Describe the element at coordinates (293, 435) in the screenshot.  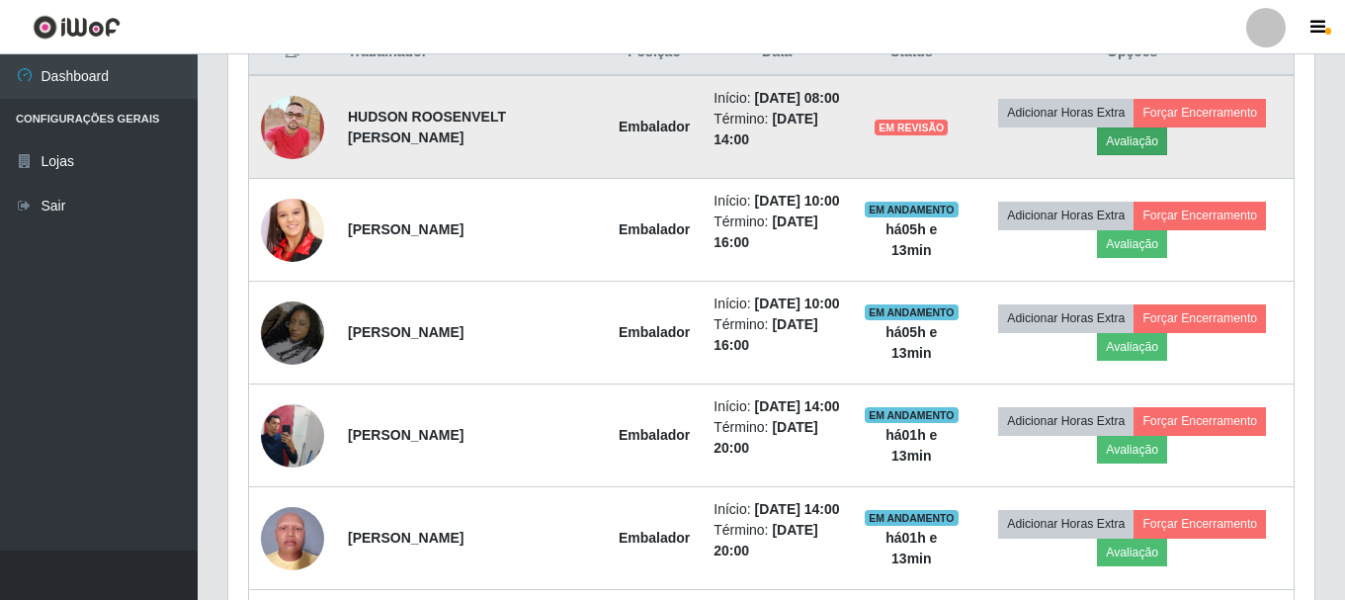
I see `img: 1756340937257.jpeg` at that location.